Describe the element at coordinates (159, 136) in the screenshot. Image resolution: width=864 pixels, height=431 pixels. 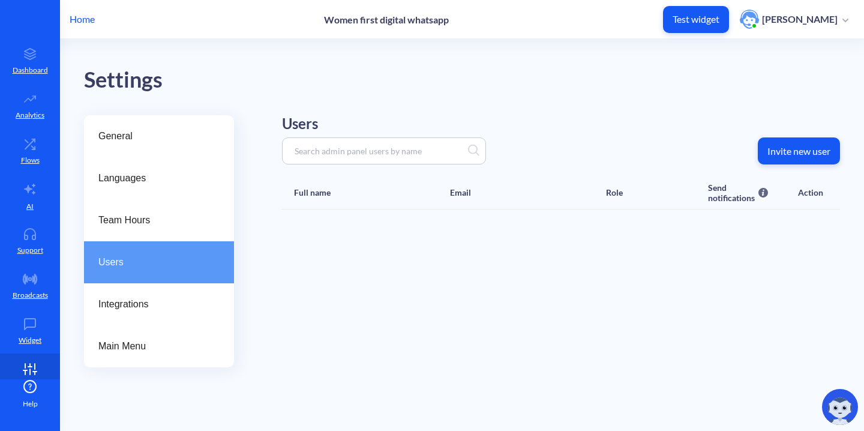
I see `a: General` at that location.